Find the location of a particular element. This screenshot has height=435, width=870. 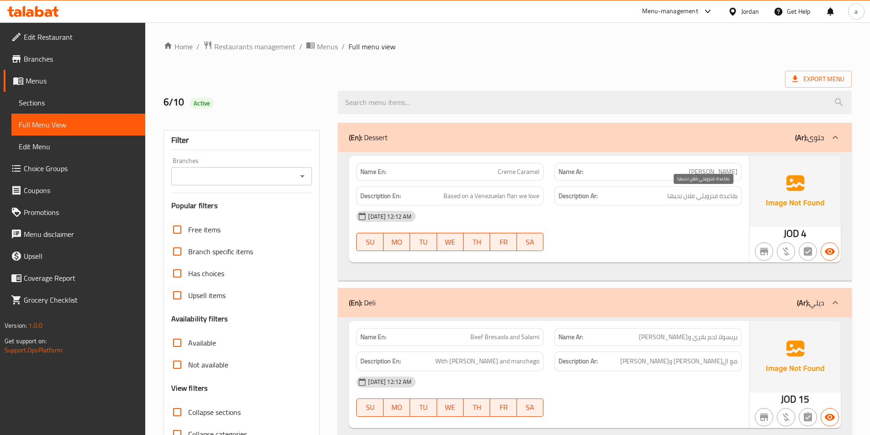

span: 4 is located at coordinates (804, 233).